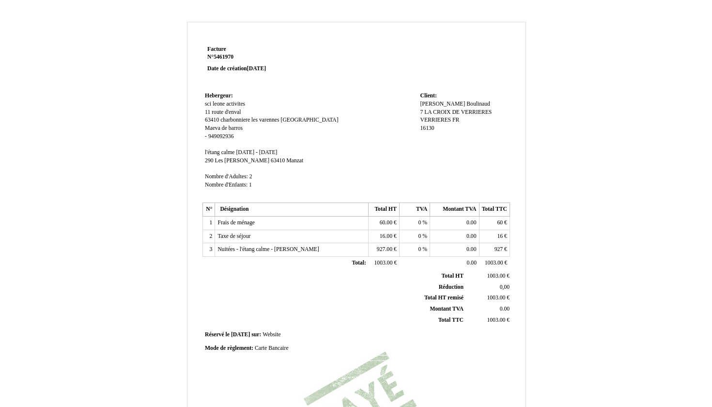 The image size is (712, 407). What do you see at coordinates (223, 57) in the screenshot?
I see `span: 5461970` at bounding box center [223, 57].